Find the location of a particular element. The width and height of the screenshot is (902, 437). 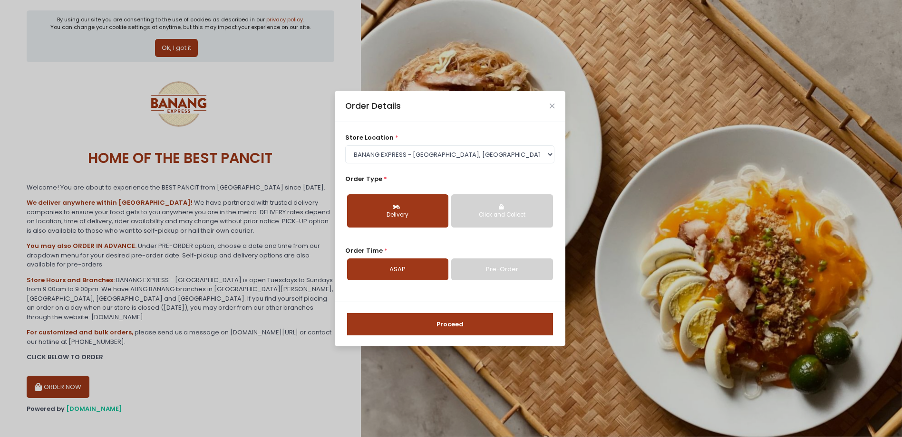

button: Close is located at coordinates (552, 106).